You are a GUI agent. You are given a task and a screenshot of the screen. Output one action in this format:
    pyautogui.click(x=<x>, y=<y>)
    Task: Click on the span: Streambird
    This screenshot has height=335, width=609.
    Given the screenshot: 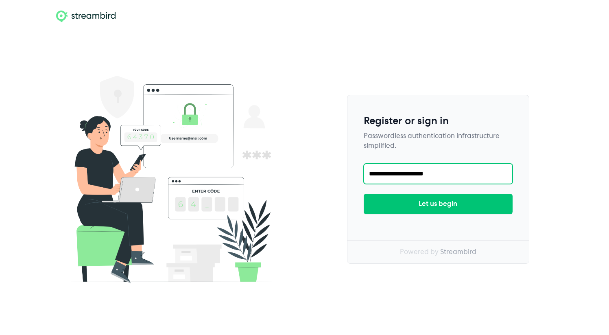 What is the action you would take?
    pyautogui.click(x=458, y=252)
    